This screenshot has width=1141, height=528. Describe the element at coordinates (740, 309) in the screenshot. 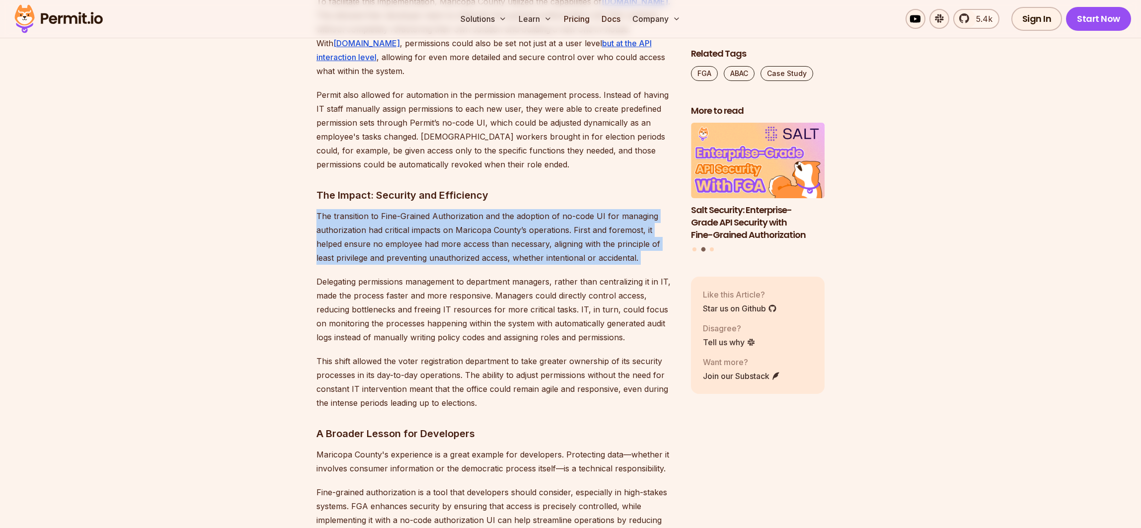

I see `a: Star us on Github` at that location.